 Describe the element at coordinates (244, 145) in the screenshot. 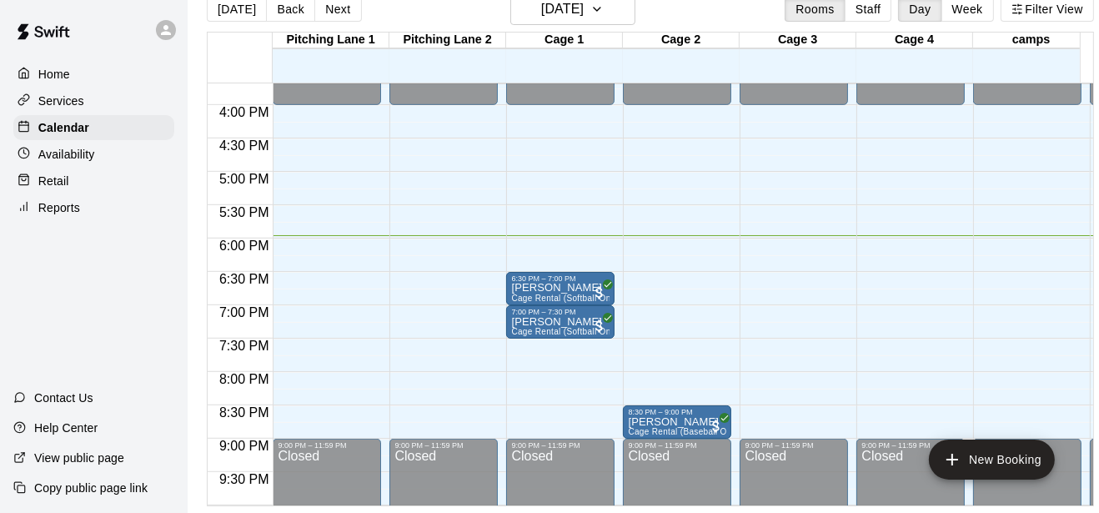

I see `span: 4:30 PM` at that location.